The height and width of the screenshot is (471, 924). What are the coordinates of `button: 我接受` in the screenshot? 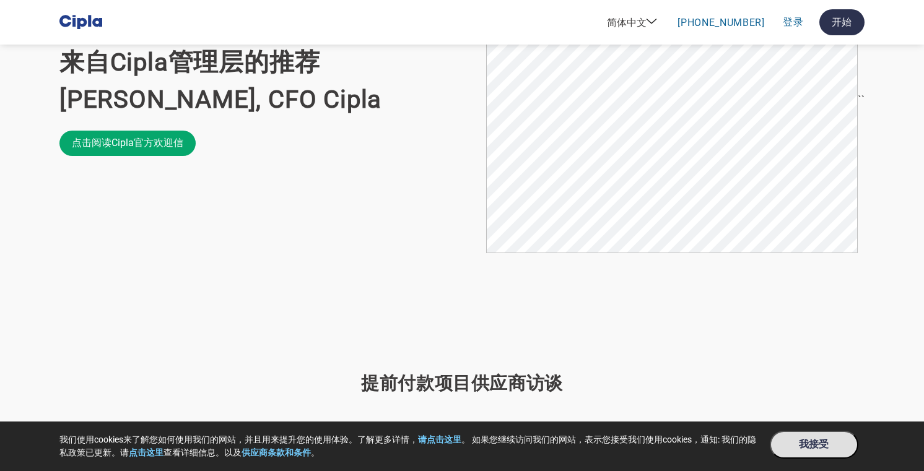 It's located at (814, 445).